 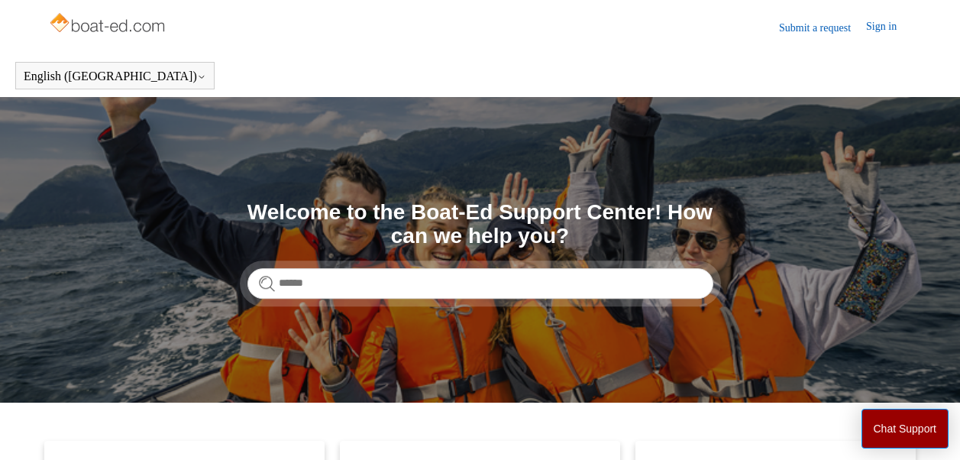 What do you see at coordinates (480, 283) in the screenshot?
I see `input: Search` at bounding box center [480, 283].